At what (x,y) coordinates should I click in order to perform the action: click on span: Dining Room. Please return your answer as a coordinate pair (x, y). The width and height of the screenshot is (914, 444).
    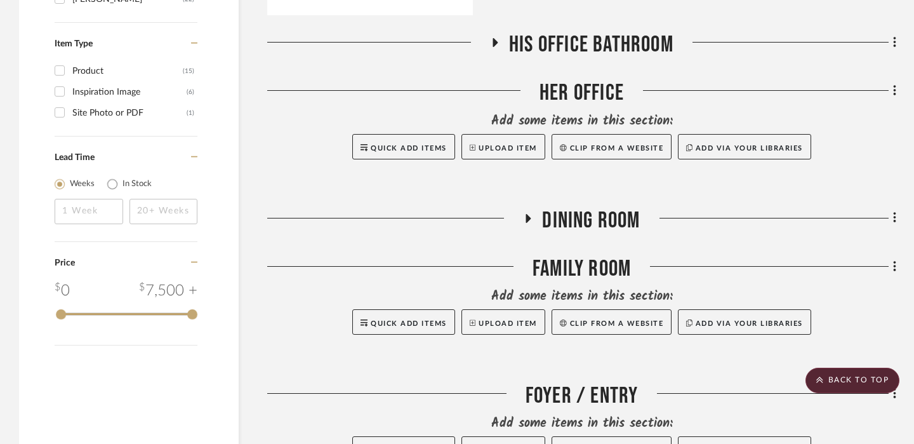
    Looking at the image, I should click on (591, 220).